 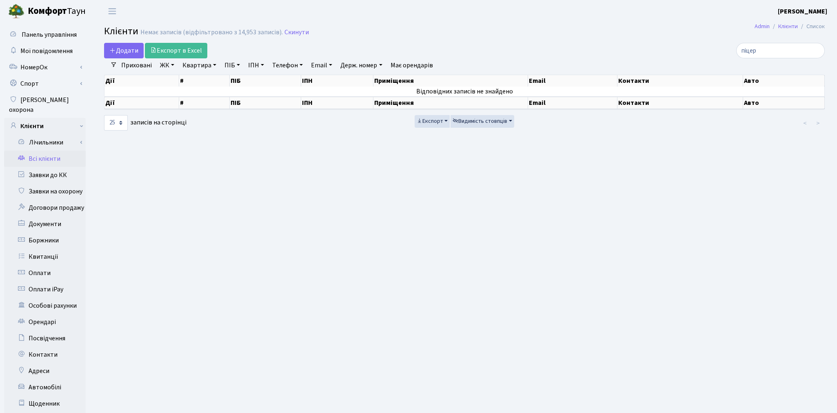 What do you see at coordinates (49, 35) in the screenshot?
I see `span: Панель управління` at bounding box center [49, 35].